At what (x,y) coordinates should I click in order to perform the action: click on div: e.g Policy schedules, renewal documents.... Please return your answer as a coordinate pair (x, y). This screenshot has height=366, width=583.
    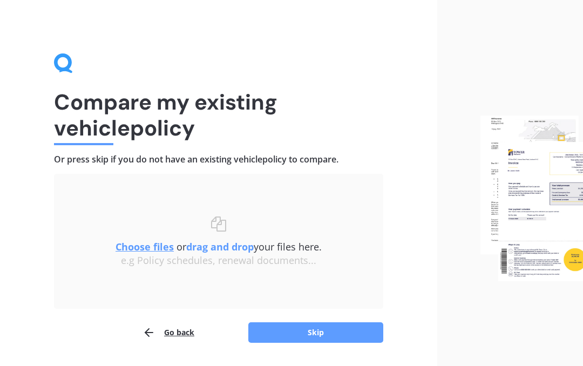
    Looking at the image, I should click on (219, 261).